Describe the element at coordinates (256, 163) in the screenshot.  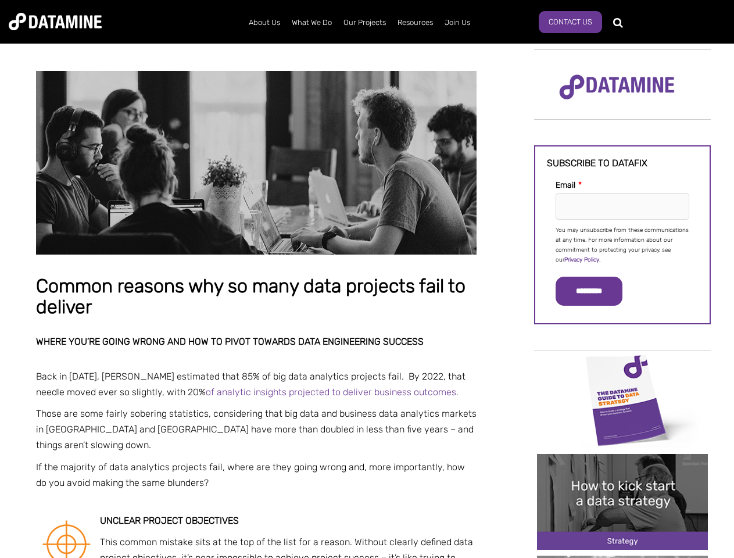
I see `img: Common reasons why so many data projects fail to deliver` at that location.